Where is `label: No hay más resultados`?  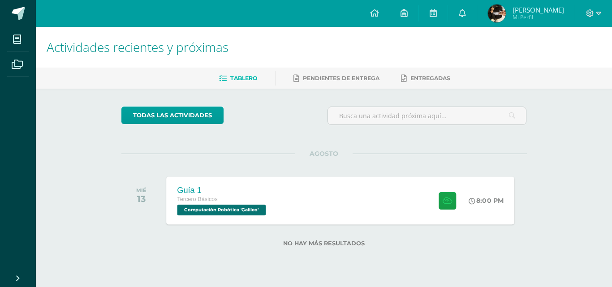
label: No hay más resultados is located at coordinates (324, 243).